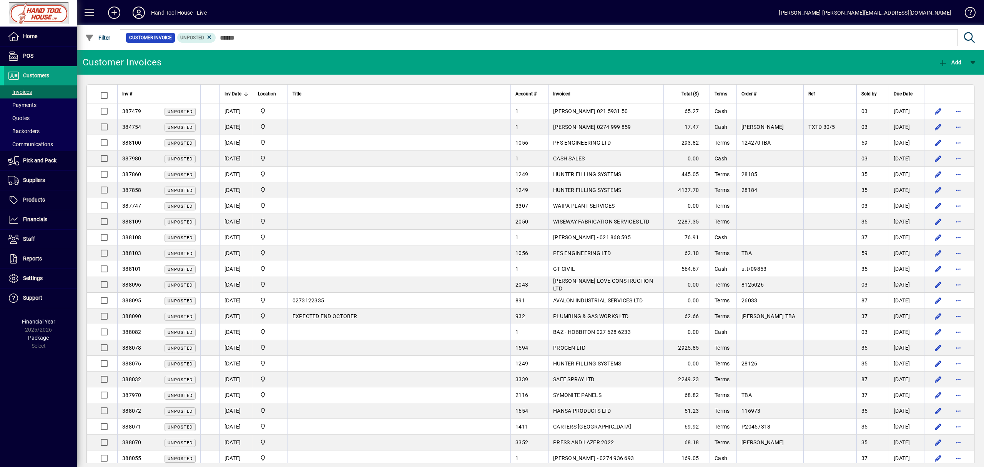 This screenshot has height=467, width=984. Describe the element at coordinates (584, 206) in the screenshot. I see `span: WAIPA PLANT SERVICES` at that location.